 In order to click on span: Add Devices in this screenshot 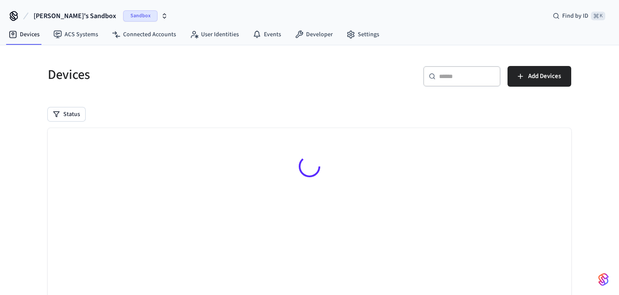, I will do `click(545, 76)`.